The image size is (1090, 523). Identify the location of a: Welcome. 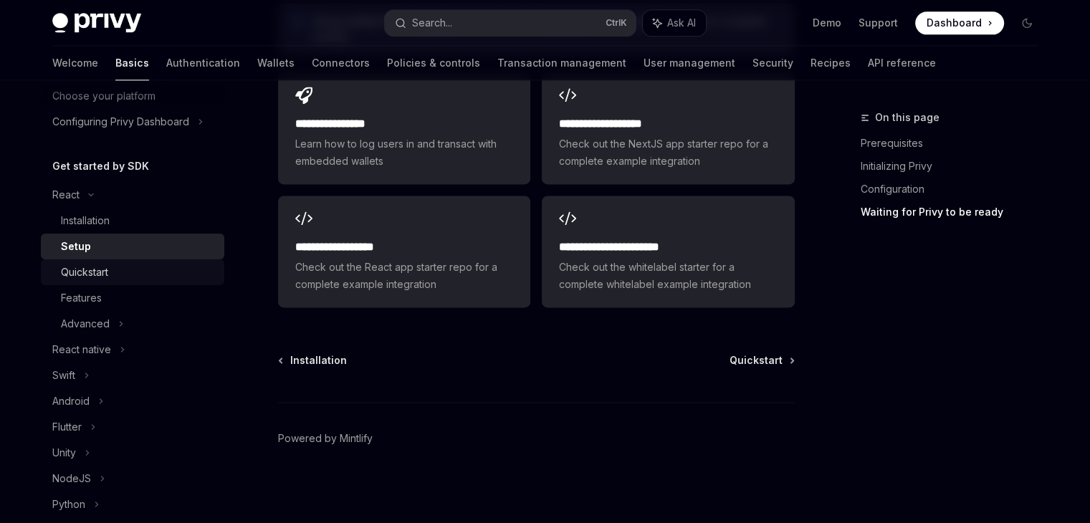
(75, 63).